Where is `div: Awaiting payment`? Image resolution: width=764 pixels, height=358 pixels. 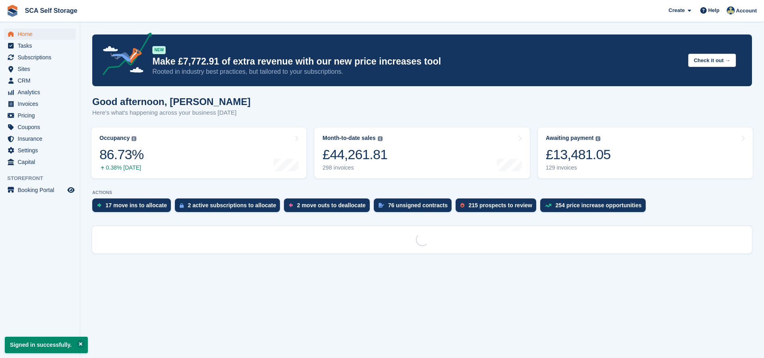
div: Awaiting payment is located at coordinates (570, 138).